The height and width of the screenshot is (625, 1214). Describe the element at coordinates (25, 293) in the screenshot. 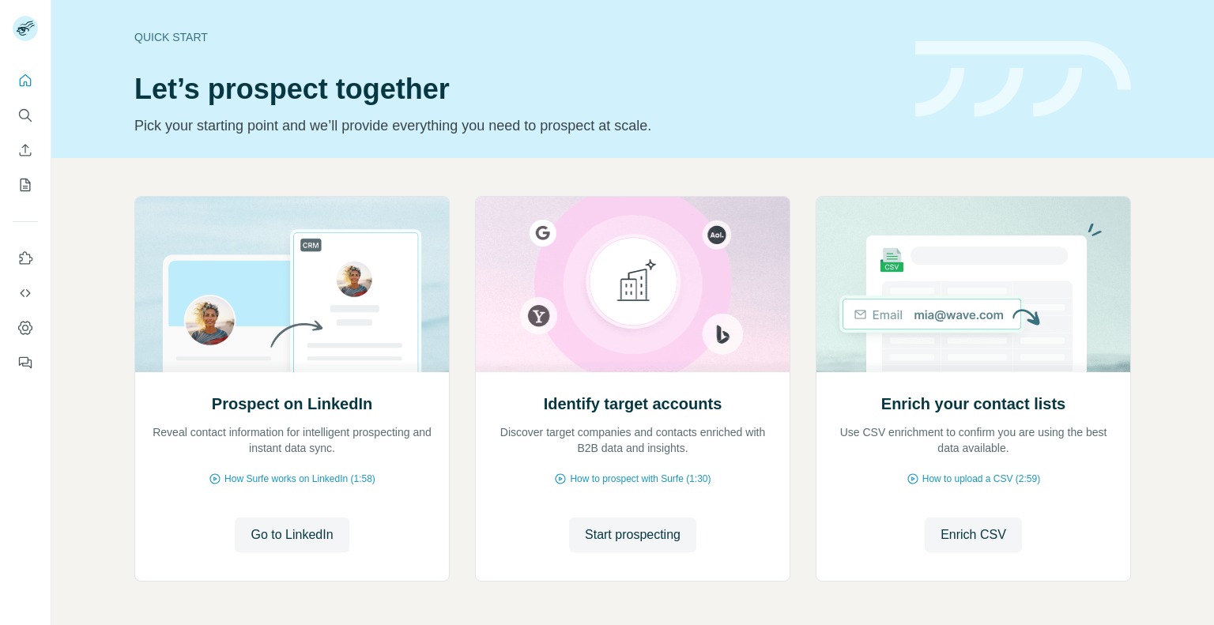

I see `button: Use Surfe API` at that location.